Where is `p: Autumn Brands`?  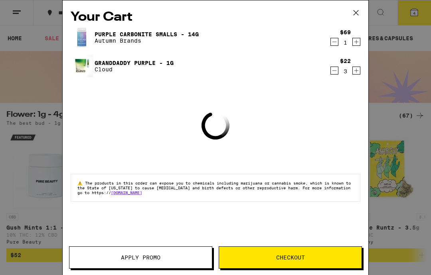
p: Autumn Brands is located at coordinates (146, 41).